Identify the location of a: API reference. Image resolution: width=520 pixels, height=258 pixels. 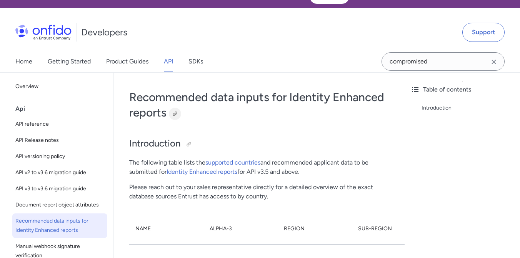
(60, 124).